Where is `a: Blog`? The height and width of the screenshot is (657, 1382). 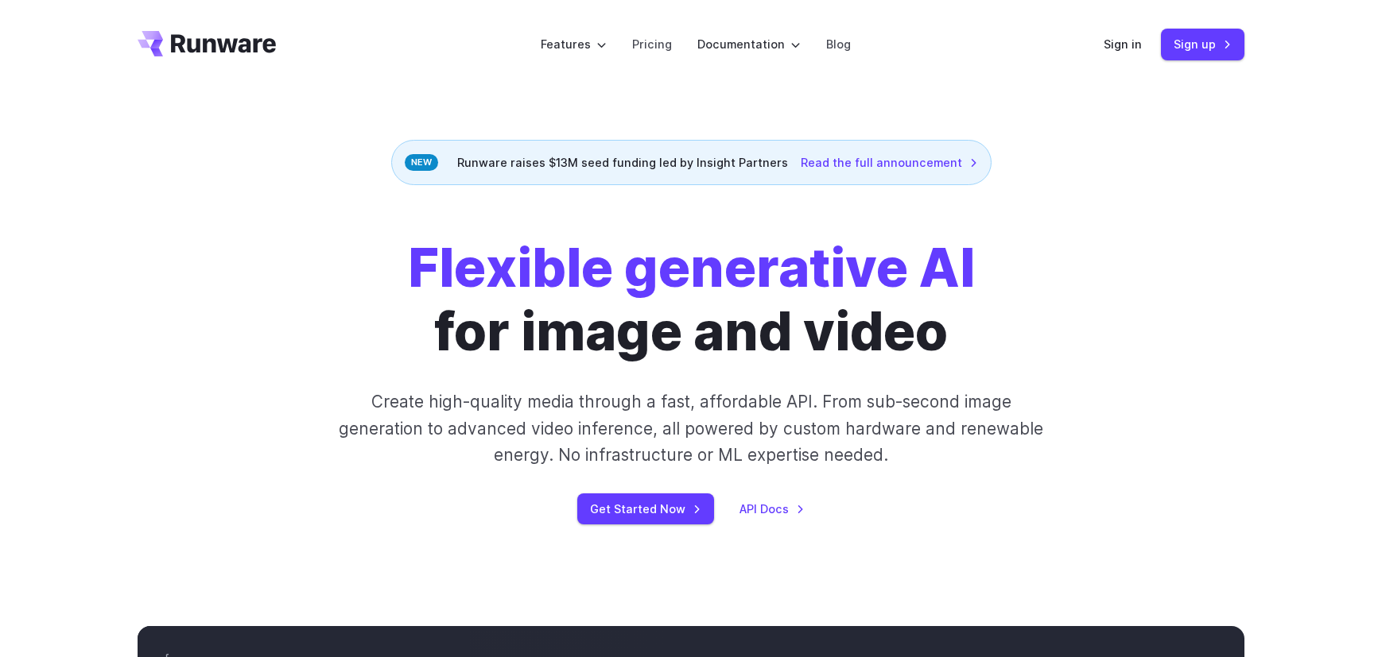
a: Blog is located at coordinates (838, 44).